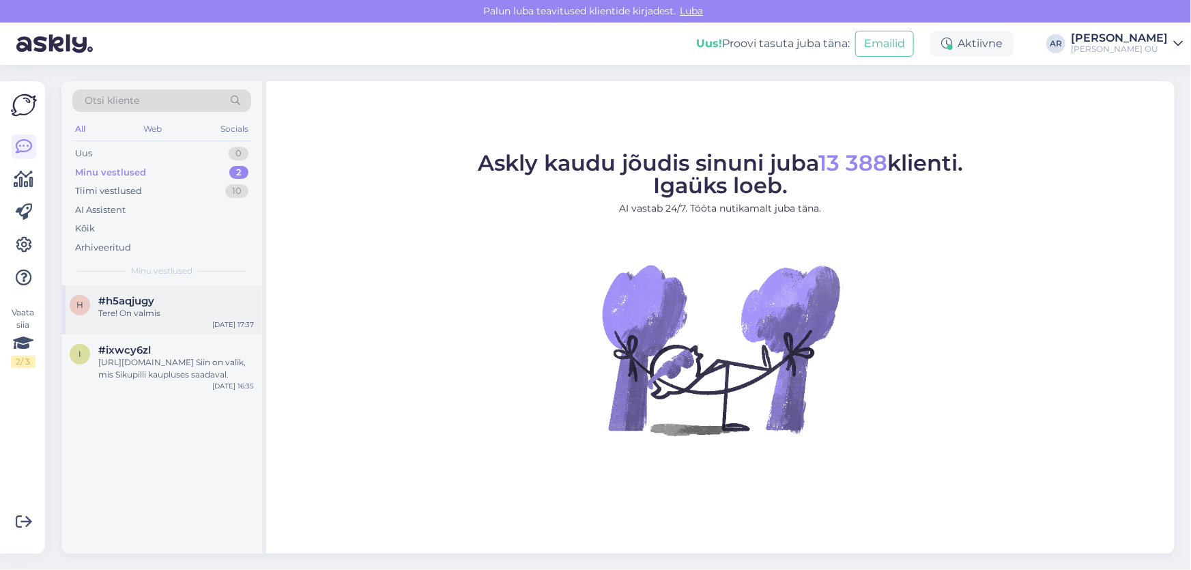  I want to click on div: Aktiivne, so click(972, 44).